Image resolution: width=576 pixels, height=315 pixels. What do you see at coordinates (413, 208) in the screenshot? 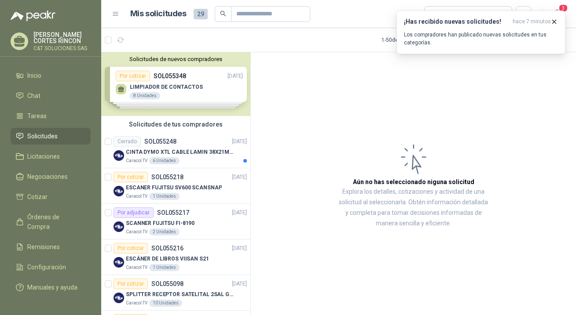
I see `p: Explora los detalles, cotizaciones y actividad de una solicitud al seleccionarla. Obtén informaci...` at bounding box center [413, 208].